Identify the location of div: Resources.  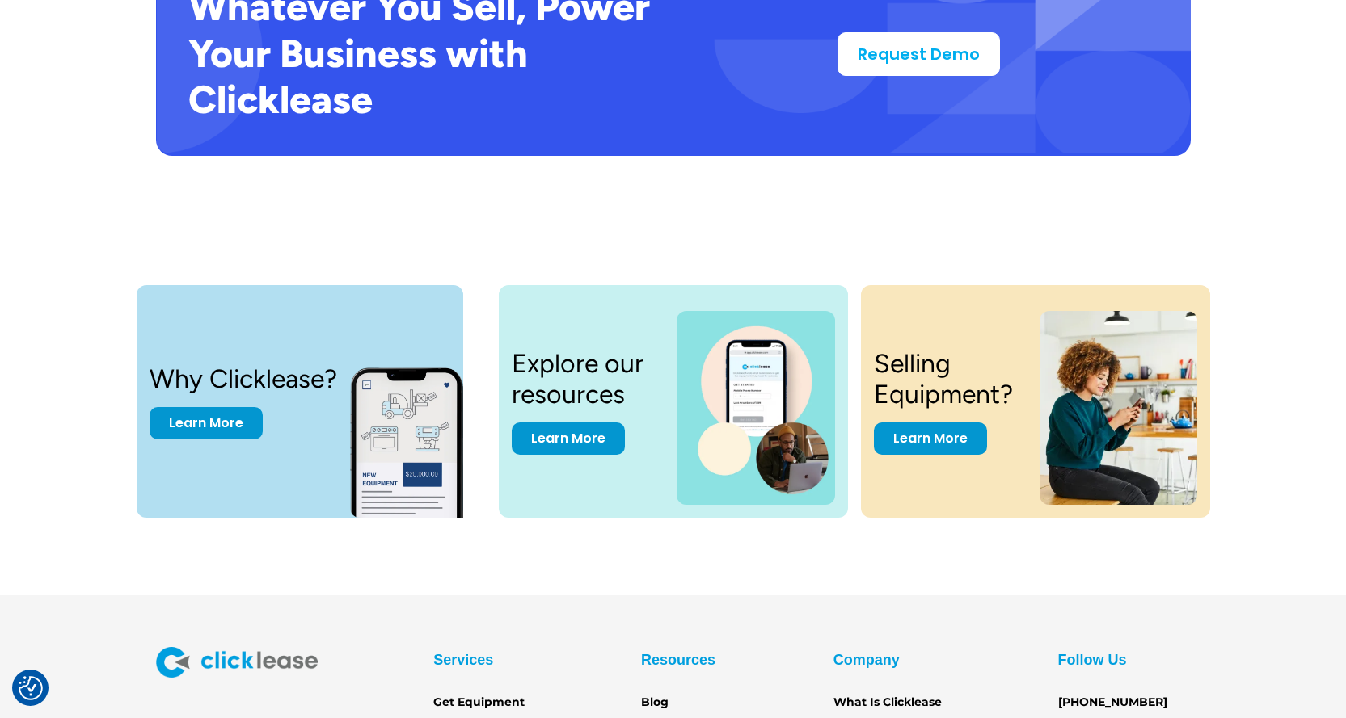
(678, 660).